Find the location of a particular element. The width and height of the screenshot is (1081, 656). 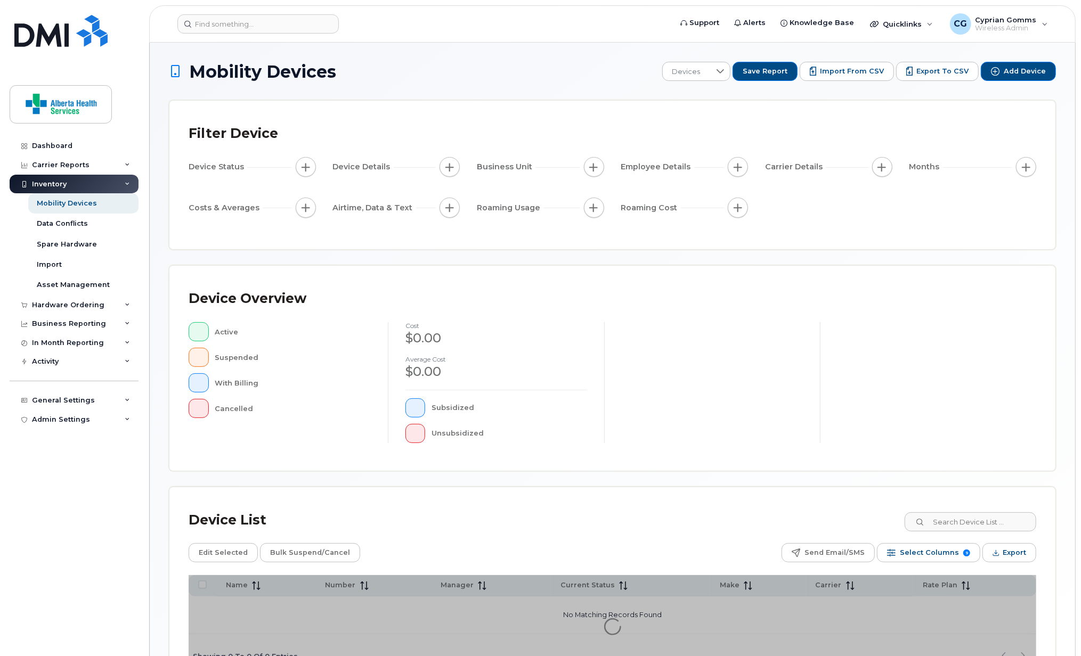

div: Filter Device is located at coordinates (233, 134).